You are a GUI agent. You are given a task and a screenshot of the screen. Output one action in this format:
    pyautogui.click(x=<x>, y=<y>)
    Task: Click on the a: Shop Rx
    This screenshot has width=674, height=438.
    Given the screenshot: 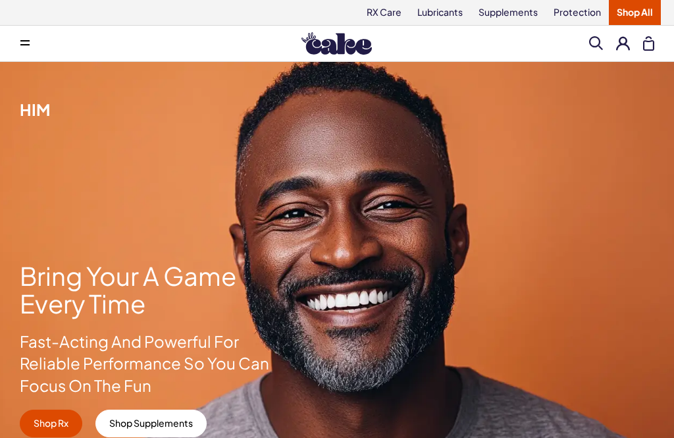 What is the action you would take?
    pyautogui.click(x=51, y=423)
    